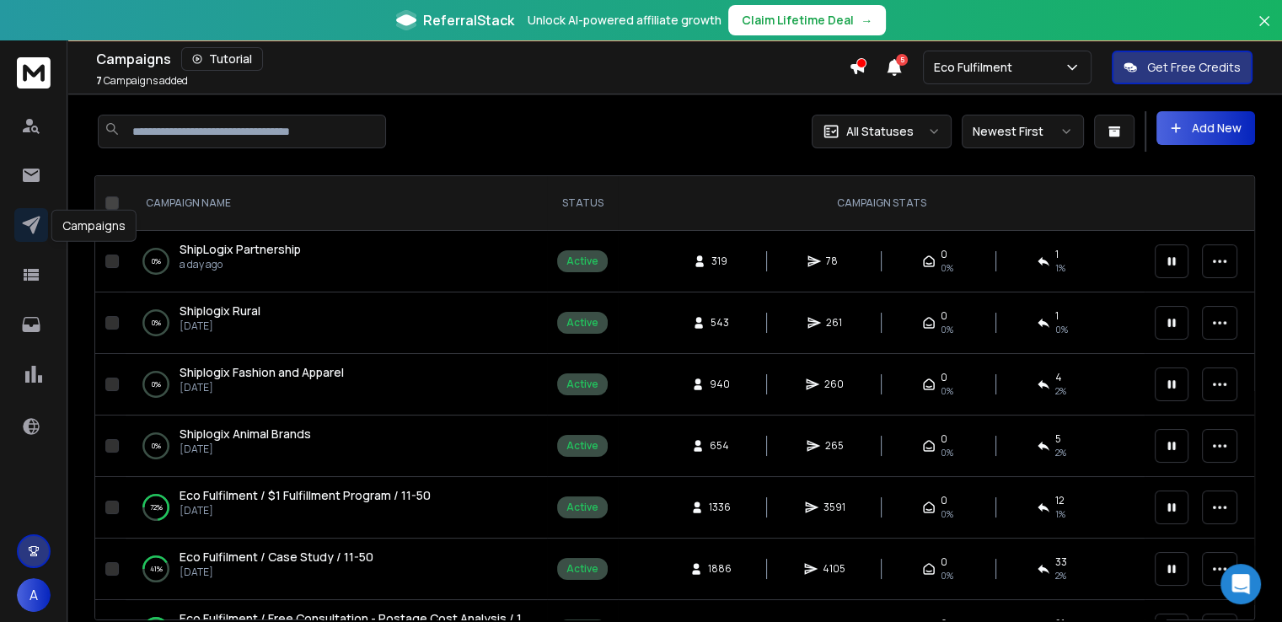 This screenshot has height=622, width=1282. What do you see at coordinates (1058, 378) in the screenshot?
I see `span: 4` at bounding box center [1058, 378].